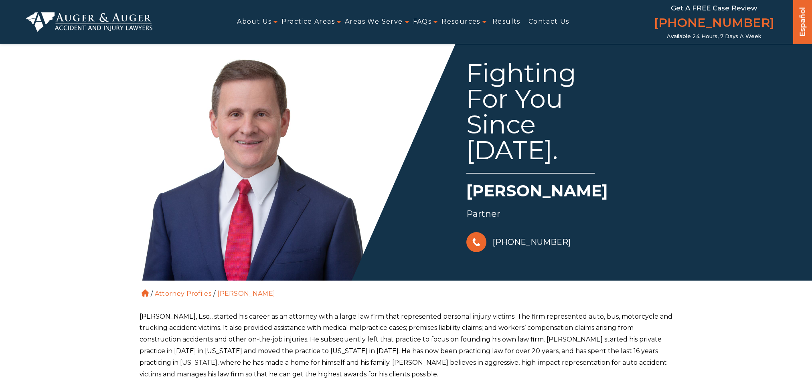 This screenshot has width=812, height=384. What do you see at coordinates (570, 214) in the screenshot?
I see `div: Partner` at bounding box center [570, 214].